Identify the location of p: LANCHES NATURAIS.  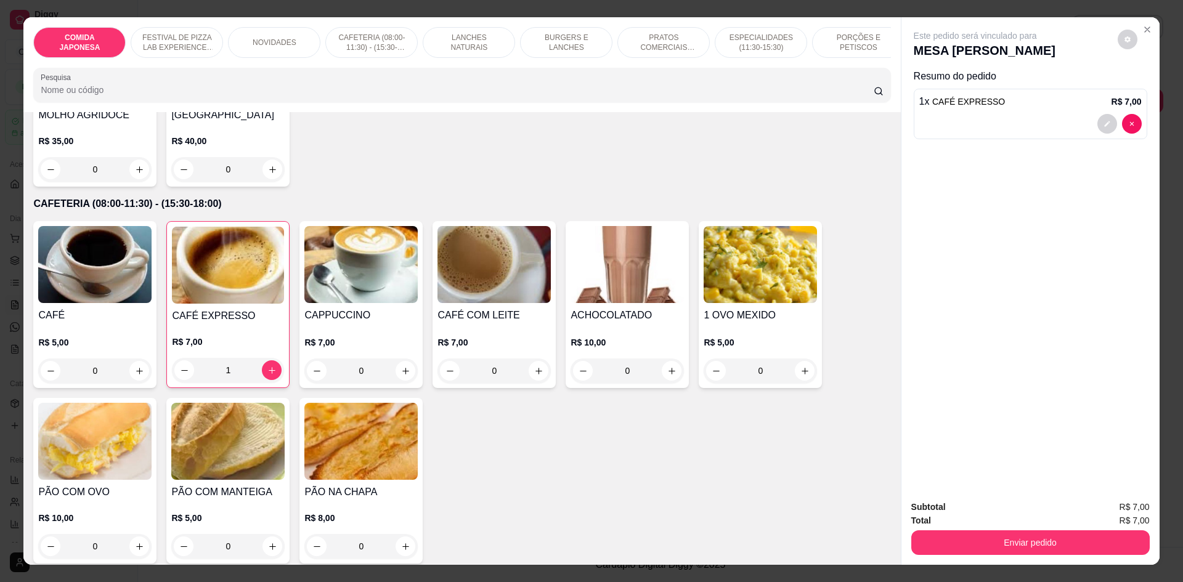
(469, 43).